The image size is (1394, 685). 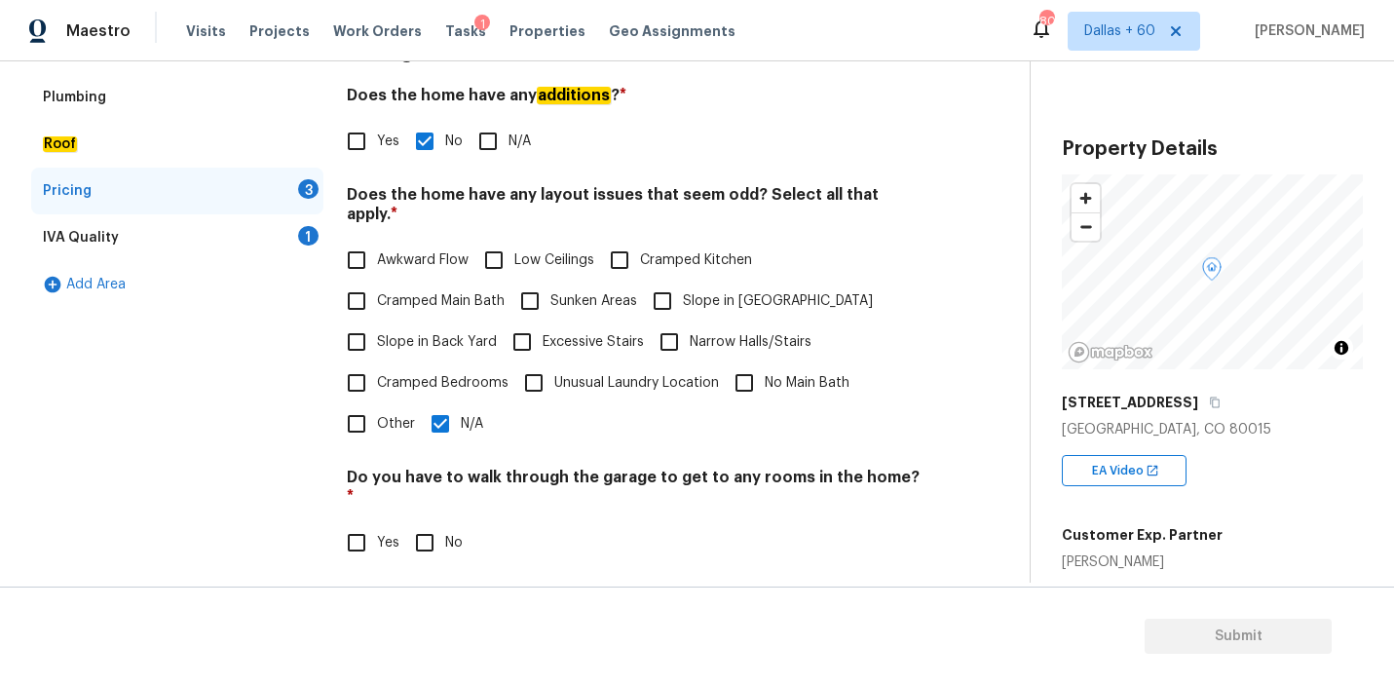 I want to click on button: Toggle attribution, so click(x=1341, y=348).